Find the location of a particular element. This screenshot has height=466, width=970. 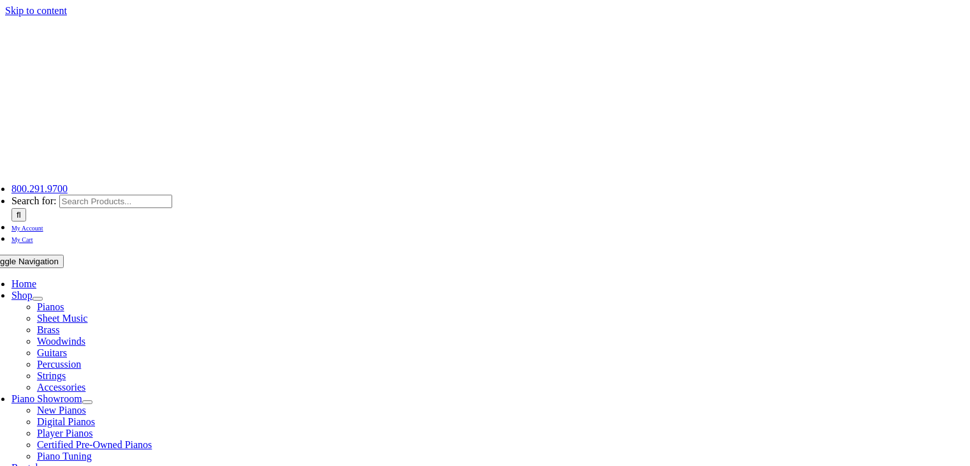

a: My Account is located at coordinates (27, 226).